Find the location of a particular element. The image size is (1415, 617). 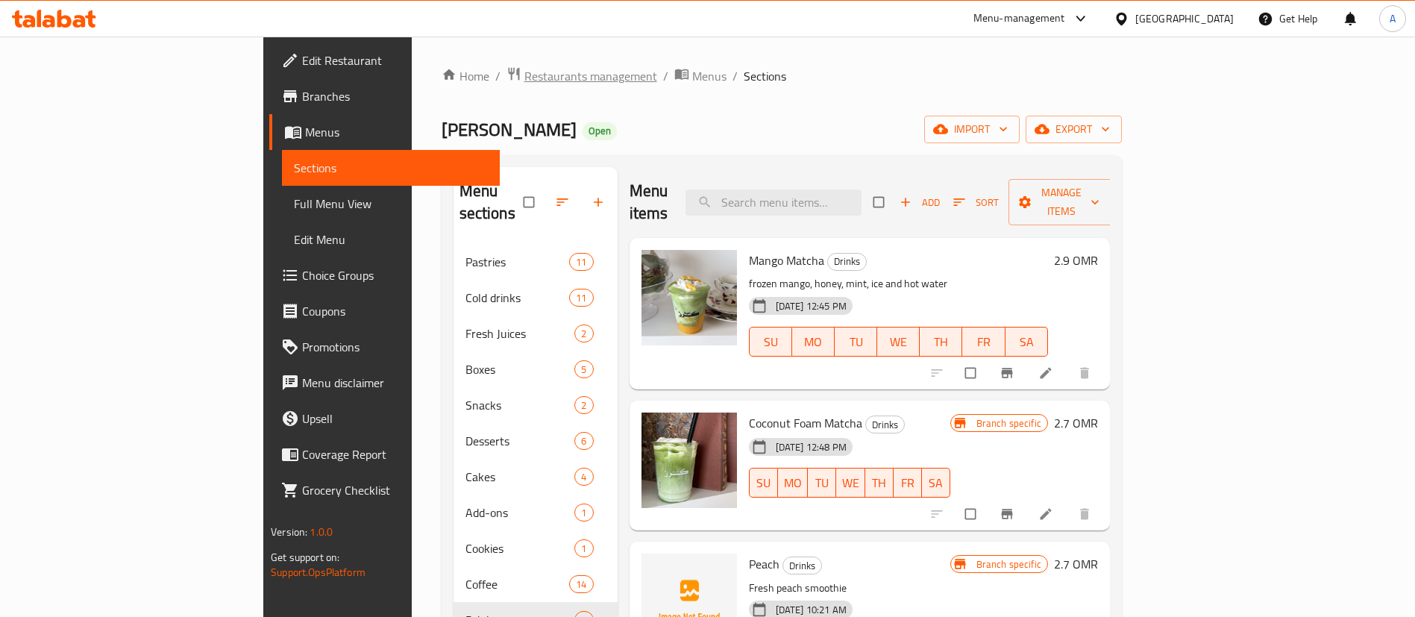

span: Boxes is located at coordinates (520, 369).